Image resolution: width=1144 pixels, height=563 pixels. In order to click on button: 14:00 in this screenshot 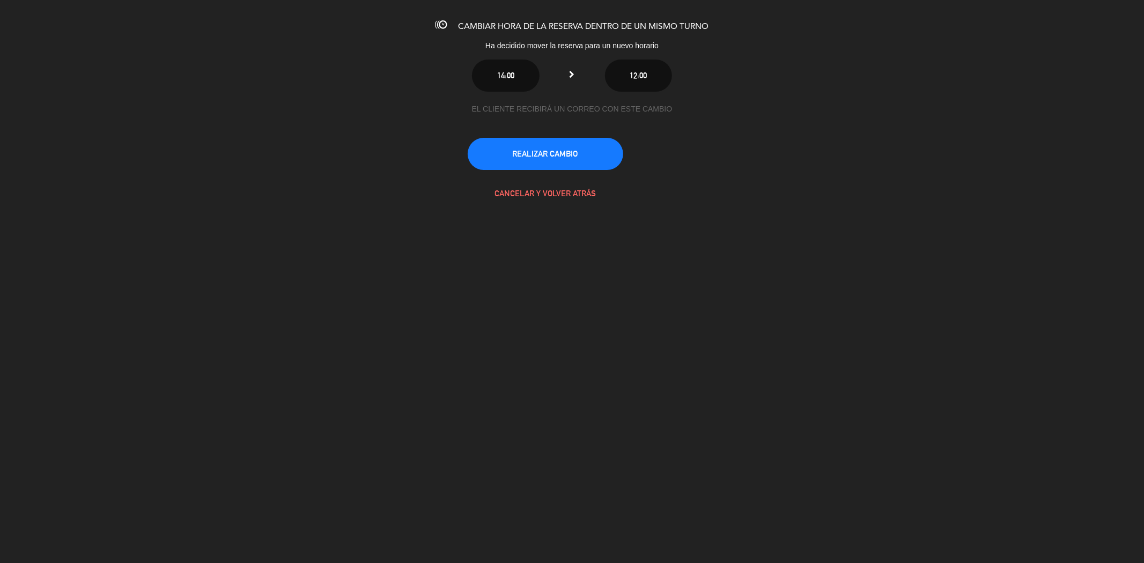, I will do `click(505, 76)`.